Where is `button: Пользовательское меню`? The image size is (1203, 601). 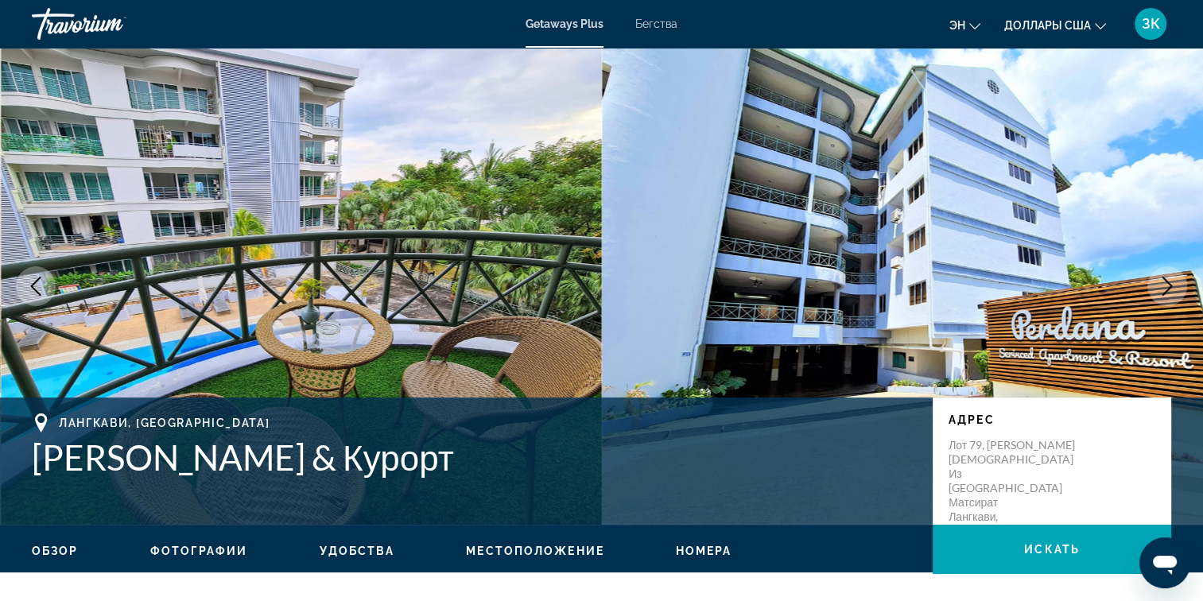
button: Пользовательское меню is located at coordinates (1150, 24).